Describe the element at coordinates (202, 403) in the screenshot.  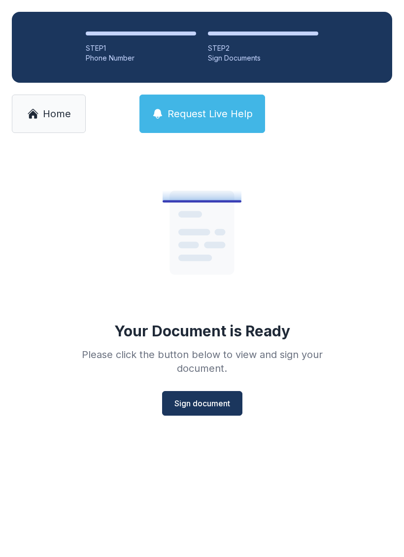
I see `span: Sign document` at that location.